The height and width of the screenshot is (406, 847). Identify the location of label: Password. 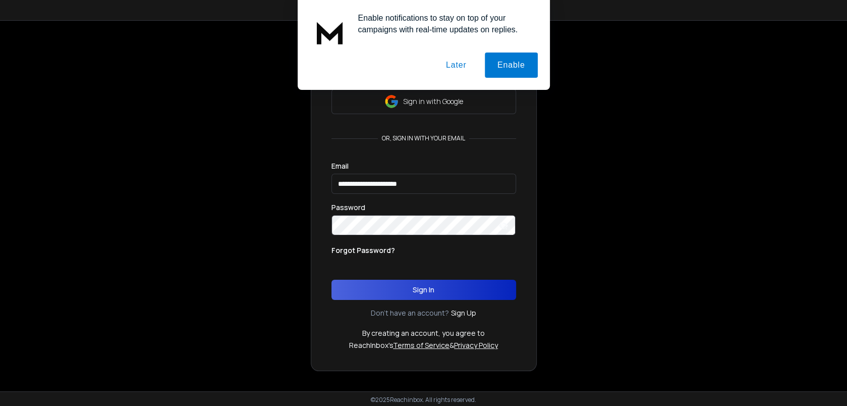
(348, 207).